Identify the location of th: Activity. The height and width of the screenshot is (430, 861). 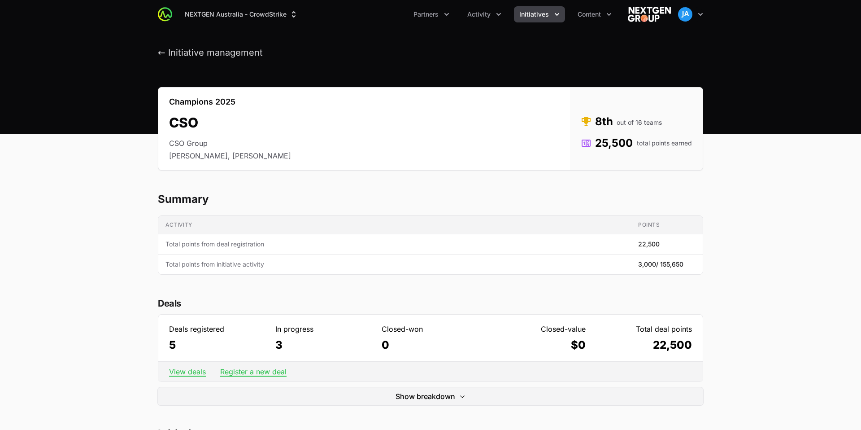
(395, 225).